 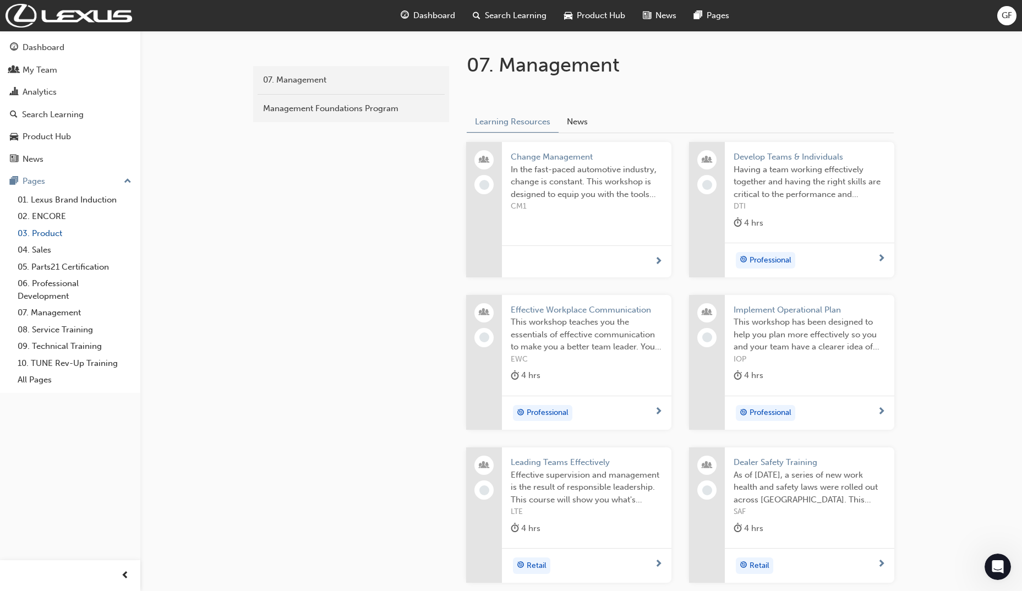 I want to click on a: Management Foundations Program, so click(x=351, y=108).